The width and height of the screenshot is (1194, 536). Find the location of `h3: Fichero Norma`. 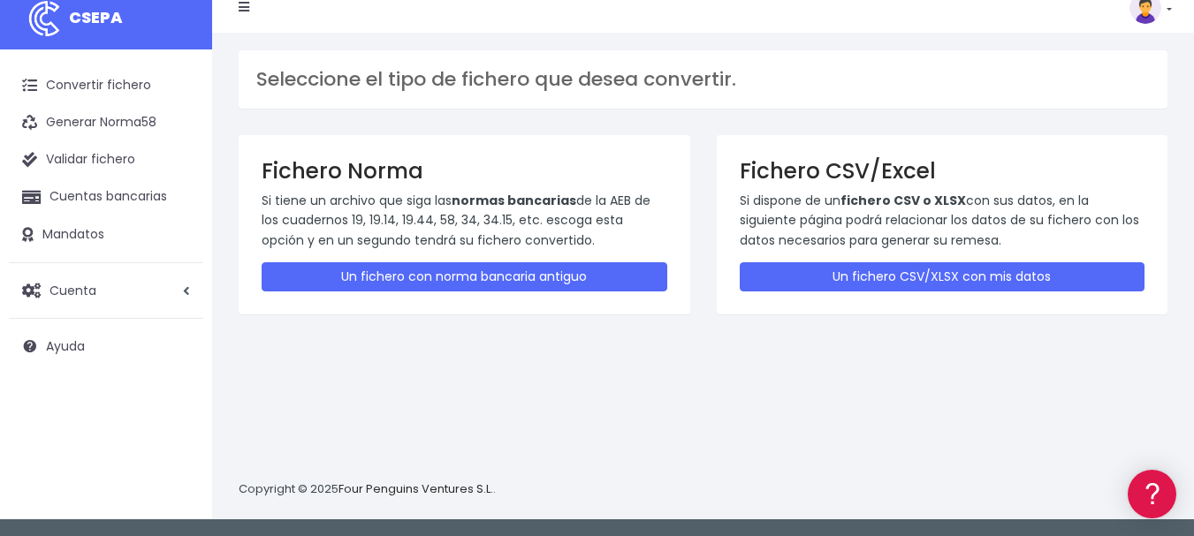

h3: Fichero Norma is located at coordinates (464, 171).